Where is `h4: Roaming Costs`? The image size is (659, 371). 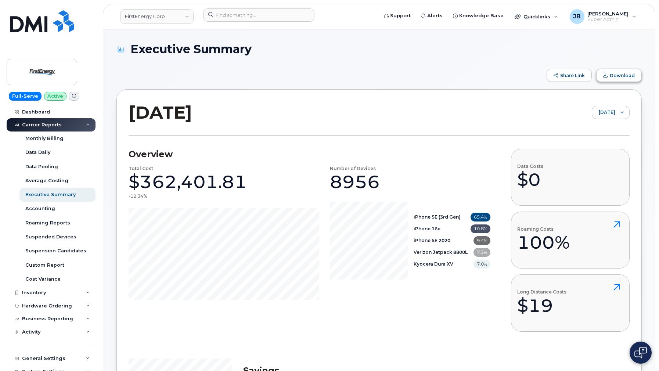 h4: Roaming Costs is located at coordinates (544, 229).